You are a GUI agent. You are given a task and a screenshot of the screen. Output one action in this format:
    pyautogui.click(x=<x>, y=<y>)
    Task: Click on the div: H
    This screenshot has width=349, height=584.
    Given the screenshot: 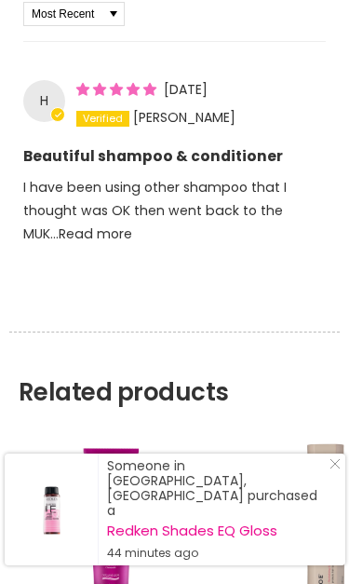 What is the action you would take?
    pyautogui.click(x=44, y=101)
    